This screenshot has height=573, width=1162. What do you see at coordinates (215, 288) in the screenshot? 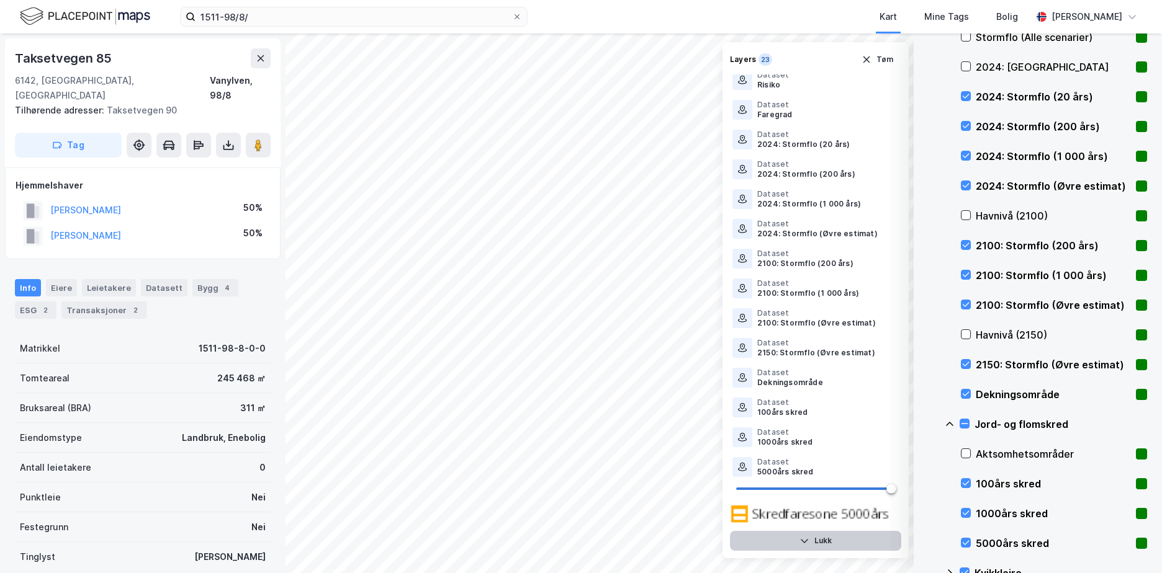
I see `div: Bygg` at bounding box center [215, 288].